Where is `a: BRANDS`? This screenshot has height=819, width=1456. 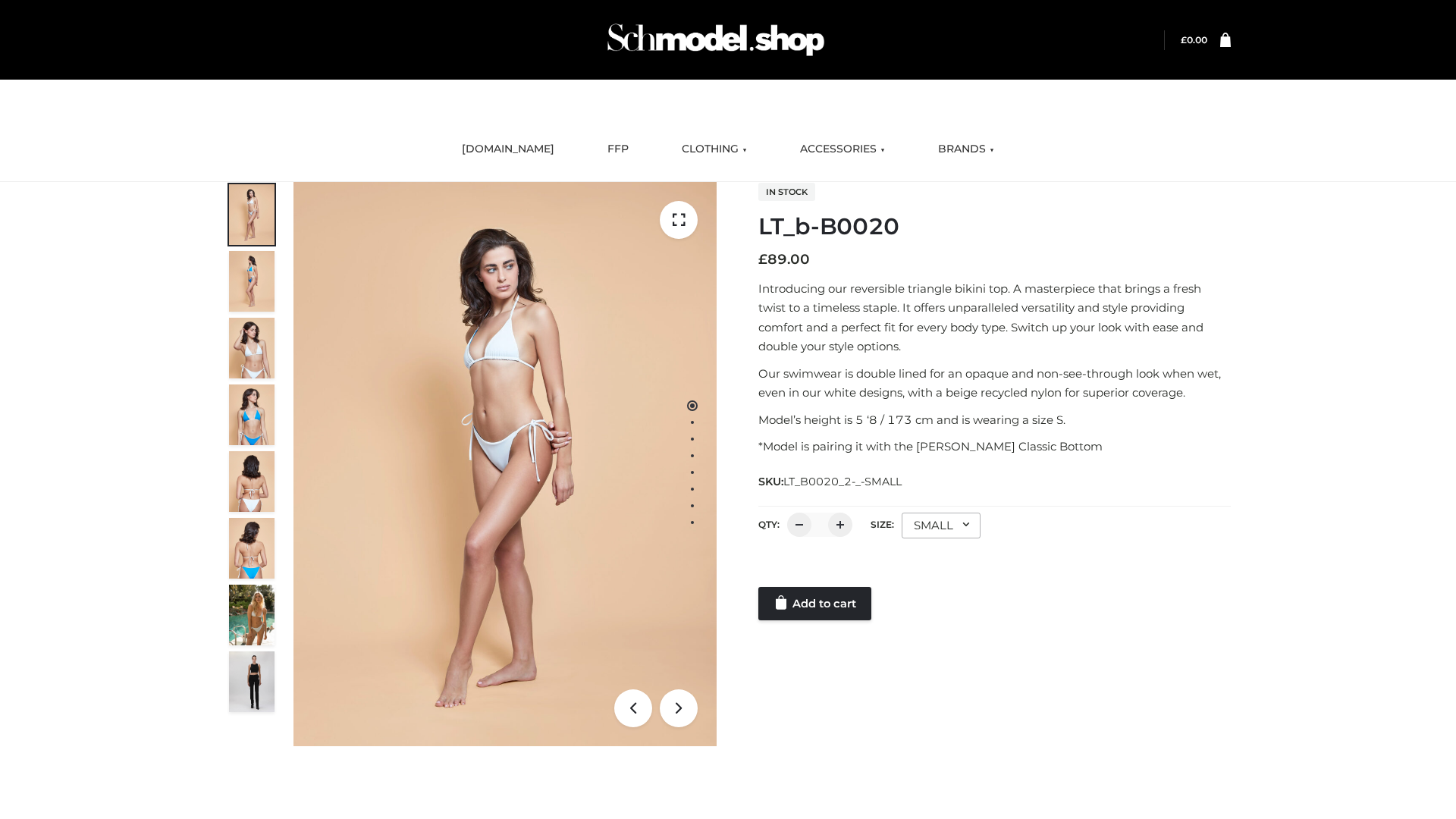 a: BRANDS is located at coordinates (966, 150).